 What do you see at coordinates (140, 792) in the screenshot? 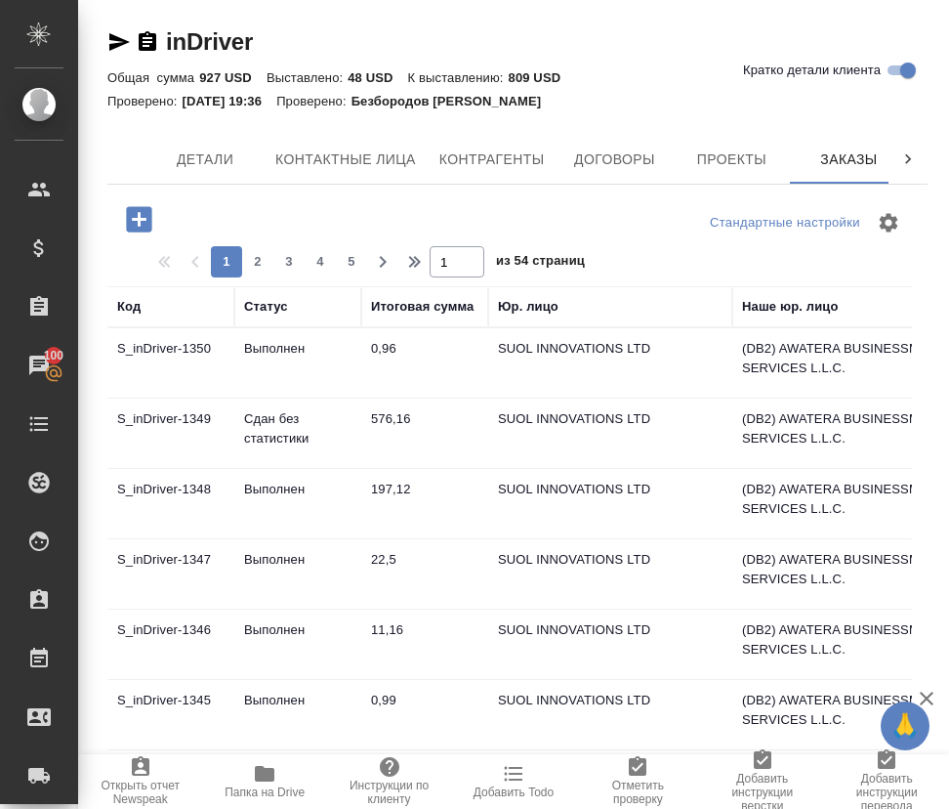
I see `span: Открыть отчет Newspeak` at bounding box center [140, 792].